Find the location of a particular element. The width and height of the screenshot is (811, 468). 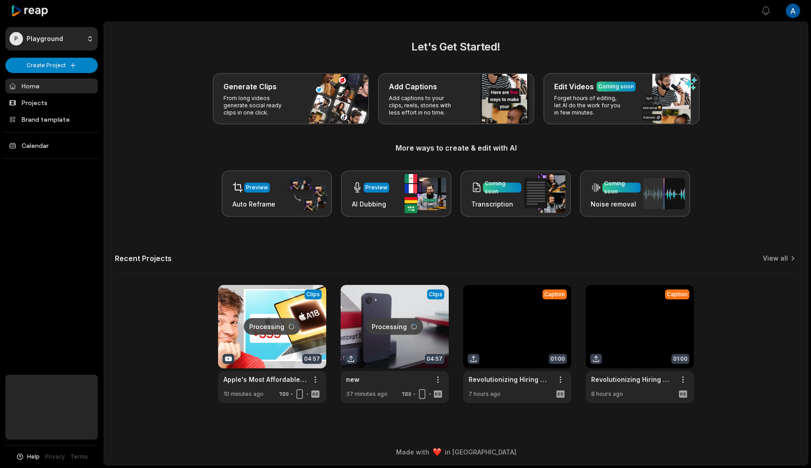

h3: Generate Clips is located at coordinates (250, 87).